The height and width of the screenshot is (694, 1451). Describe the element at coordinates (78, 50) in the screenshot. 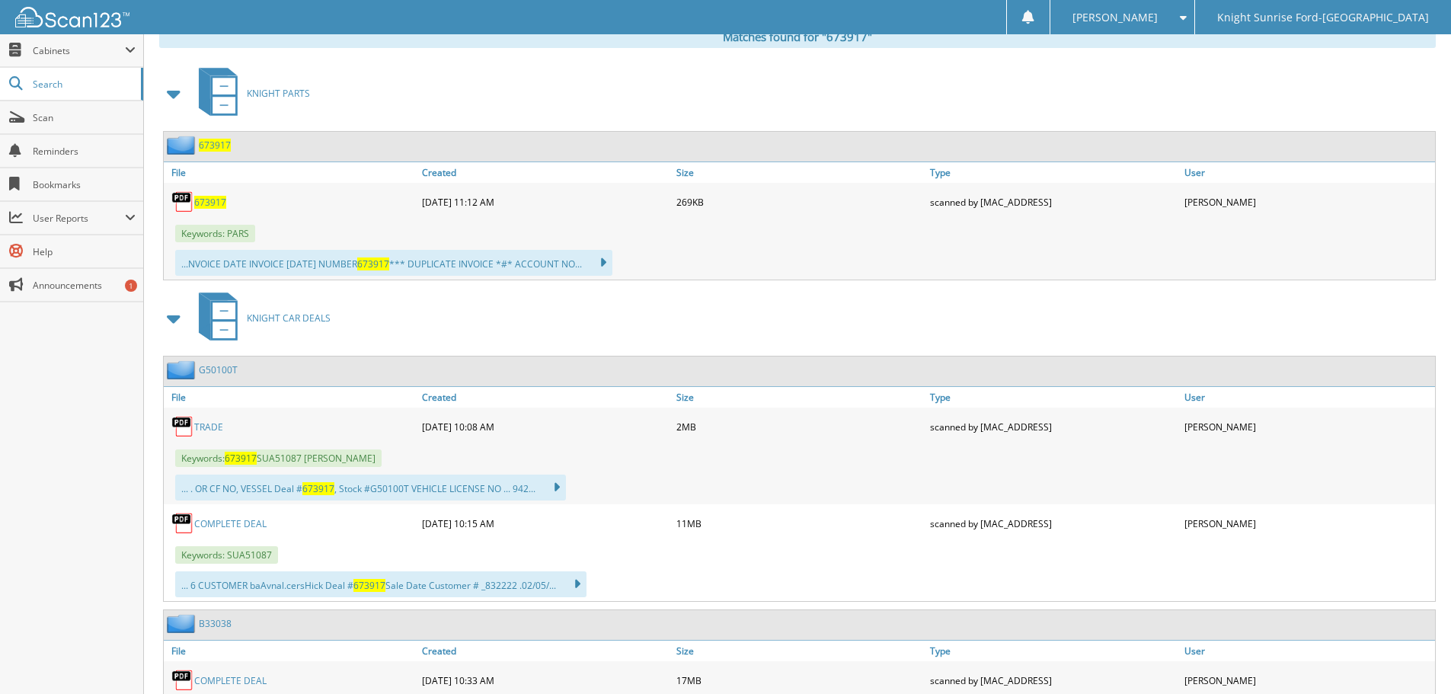

I see `span: Cabinets` at that location.